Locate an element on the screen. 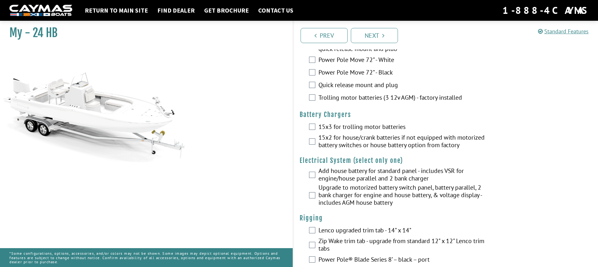 The width and height of the screenshot is (598, 267). label: Power Pole® Blade Series 8’ – black – port is located at coordinates (403, 260).